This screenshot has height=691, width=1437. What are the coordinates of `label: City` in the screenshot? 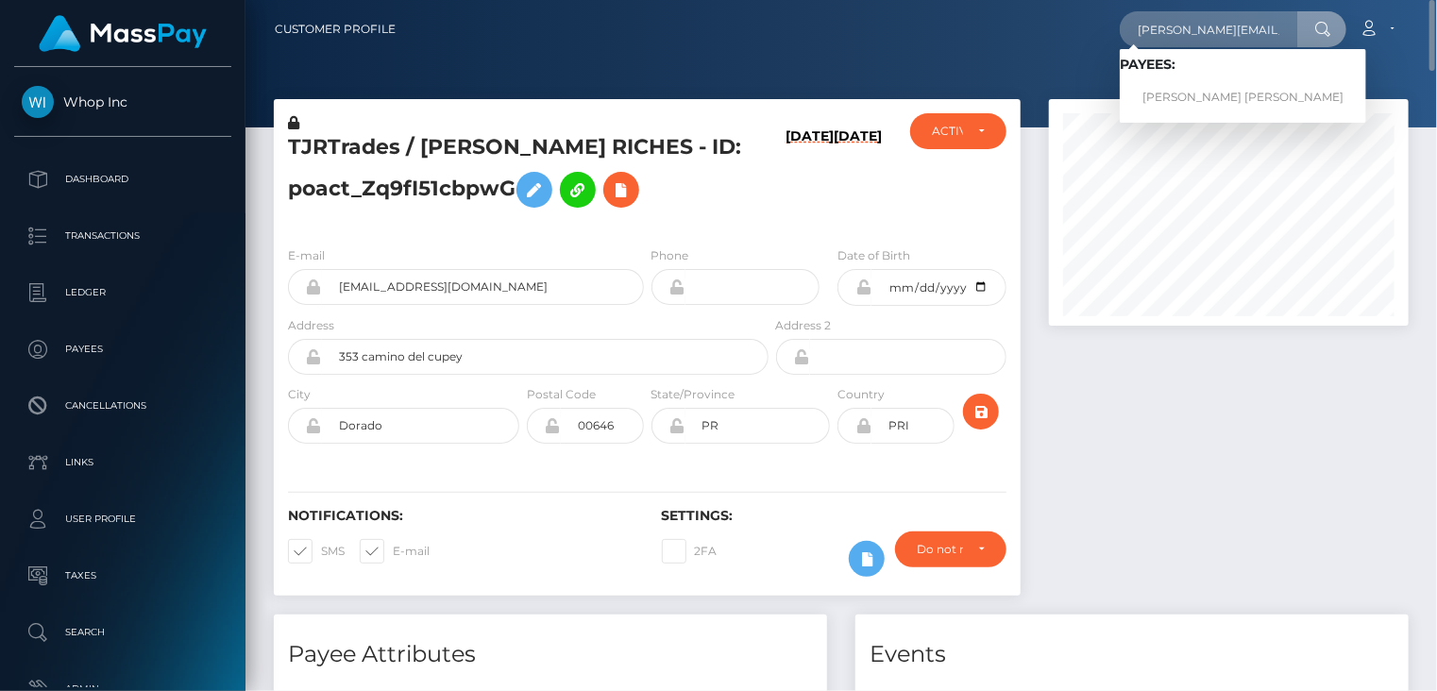 It's located at (299, 395).